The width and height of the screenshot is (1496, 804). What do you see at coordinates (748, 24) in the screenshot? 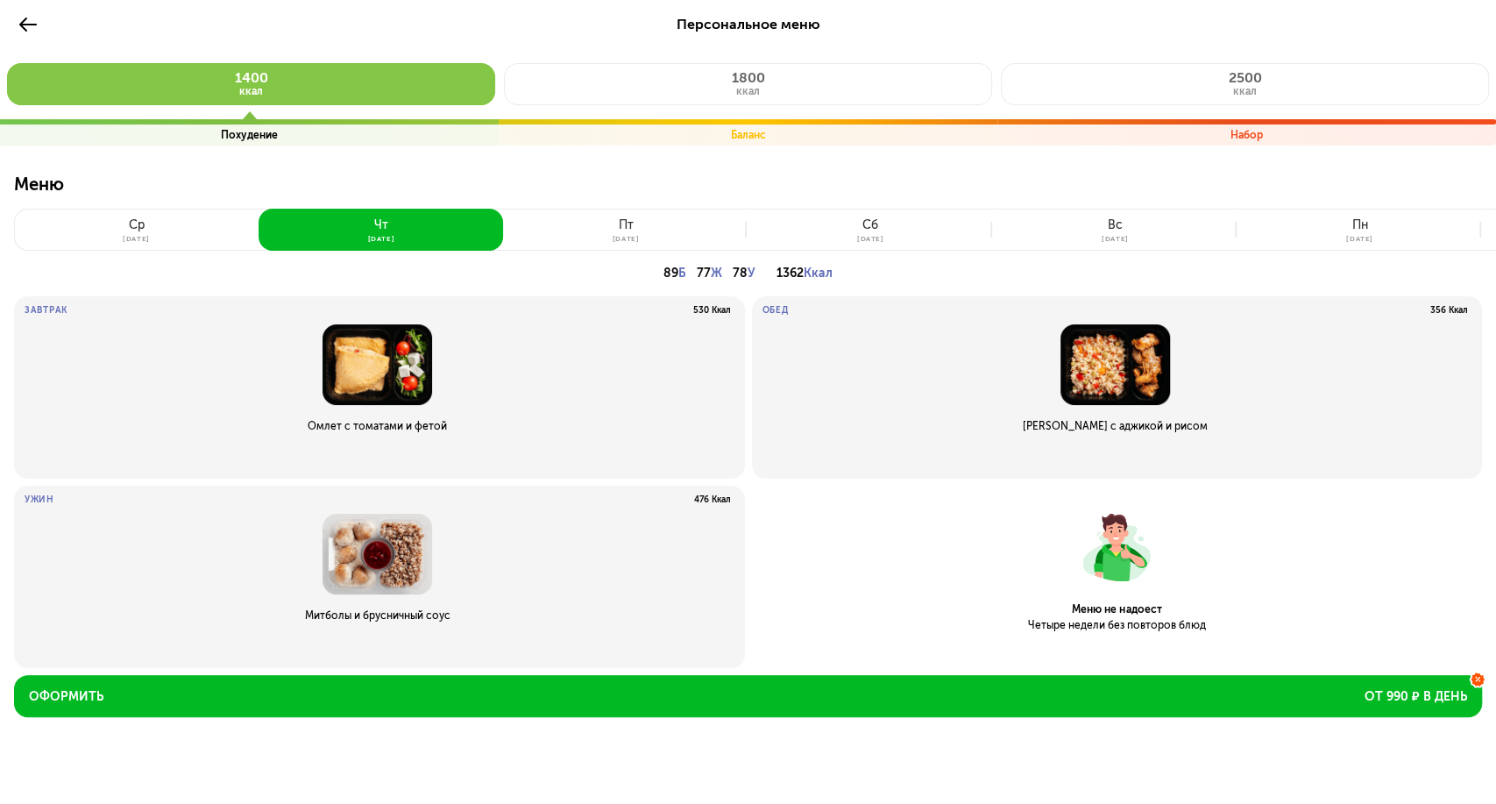
I see `span: Персональное меню` at bounding box center [748, 24].